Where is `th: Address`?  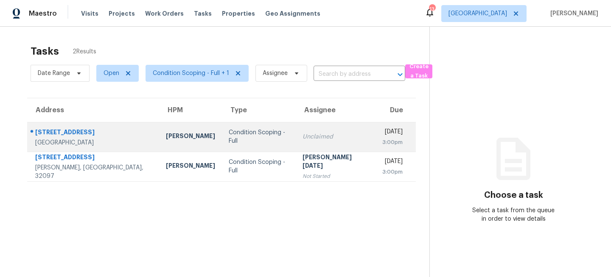 th: Address is located at coordinates (93, 110).